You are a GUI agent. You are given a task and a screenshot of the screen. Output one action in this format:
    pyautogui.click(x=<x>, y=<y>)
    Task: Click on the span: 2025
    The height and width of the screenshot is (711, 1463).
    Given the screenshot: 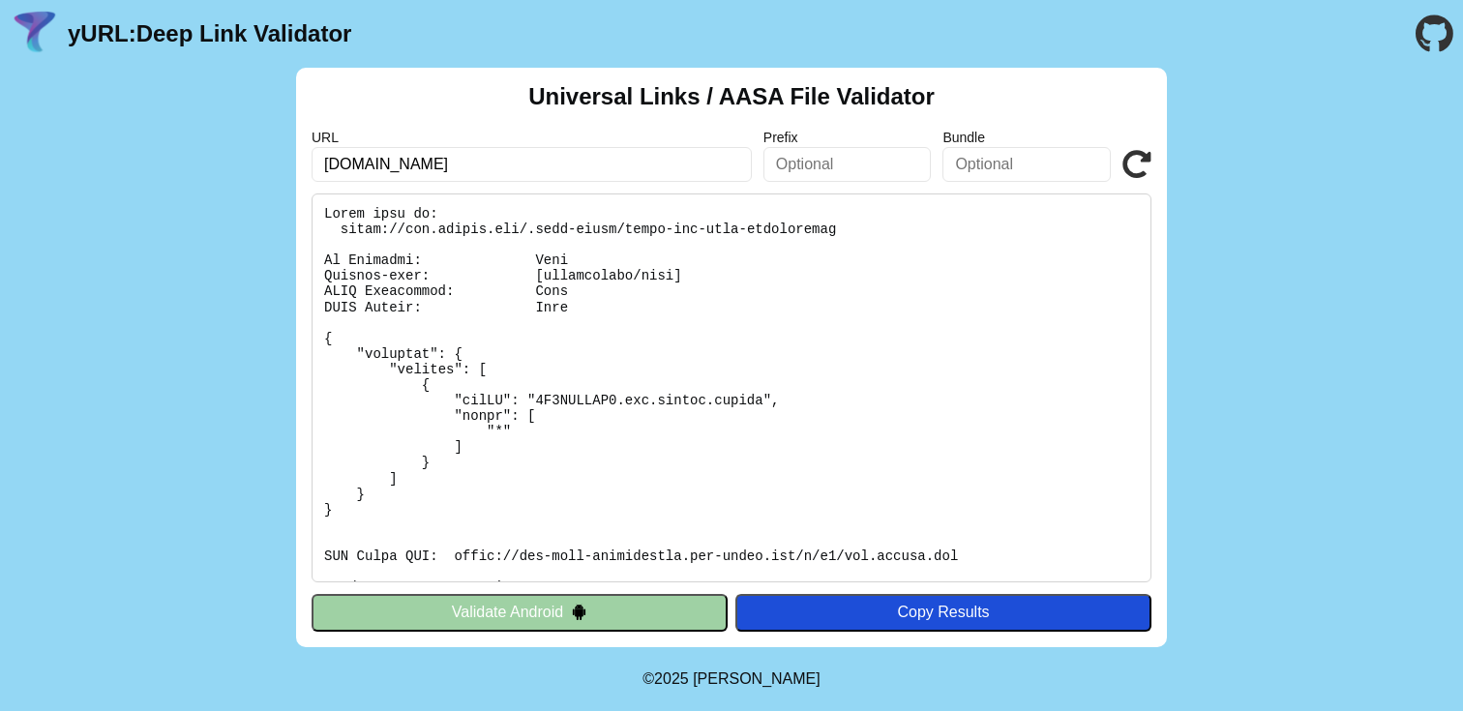 What is the action you would take?
    pyautogui.click(x=672, y=678)
    